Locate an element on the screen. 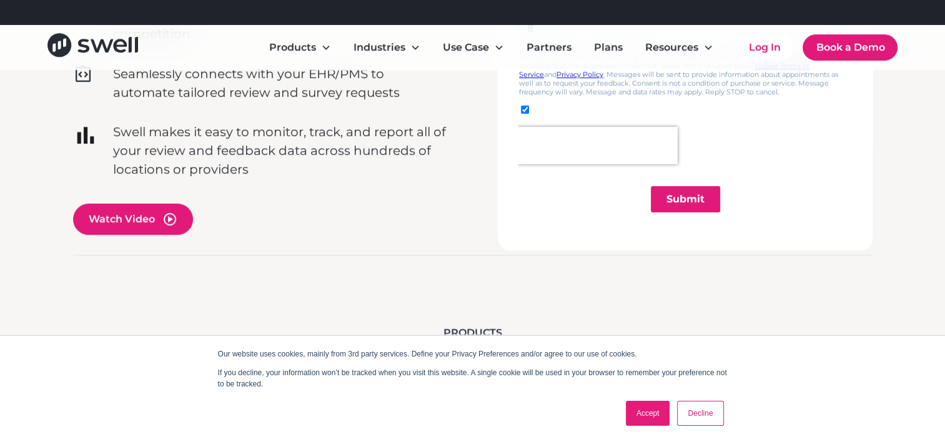 This screenshot has width=945, height=442. a: Decline is located at coordinates (700, 413).